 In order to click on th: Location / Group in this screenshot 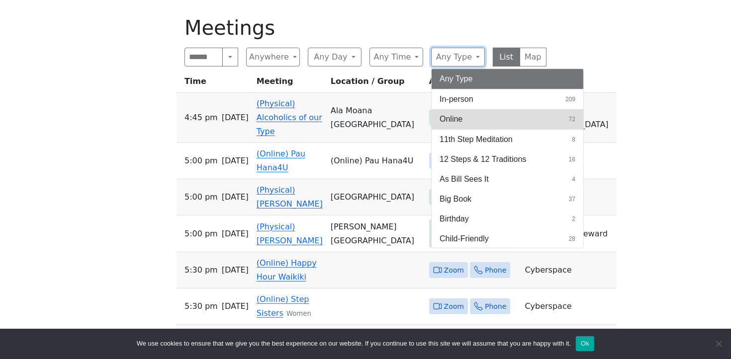, I will do `click(376, 83)`.